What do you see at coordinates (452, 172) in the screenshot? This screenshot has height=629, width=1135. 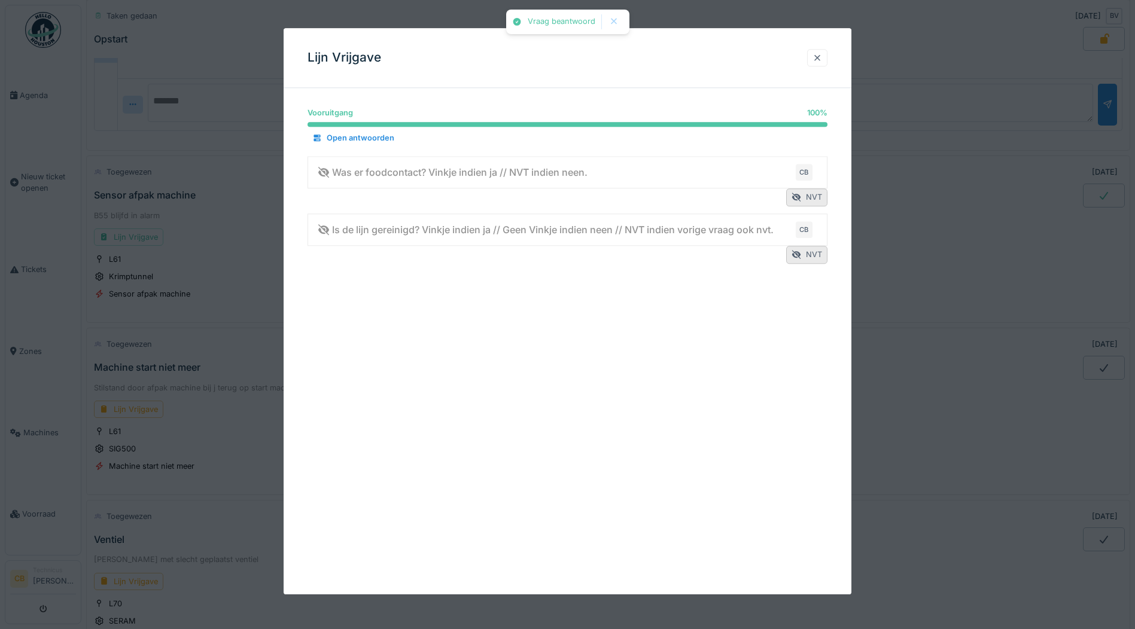 I see `div: Was er foodcontact? Vinkje indien ja // NVT indien neen.` at bounding box center [452, 172].